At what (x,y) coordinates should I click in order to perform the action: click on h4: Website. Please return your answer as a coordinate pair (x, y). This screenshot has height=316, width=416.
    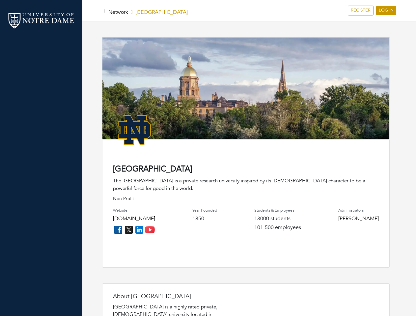
    Looking at the image, I should click on (134, 211).